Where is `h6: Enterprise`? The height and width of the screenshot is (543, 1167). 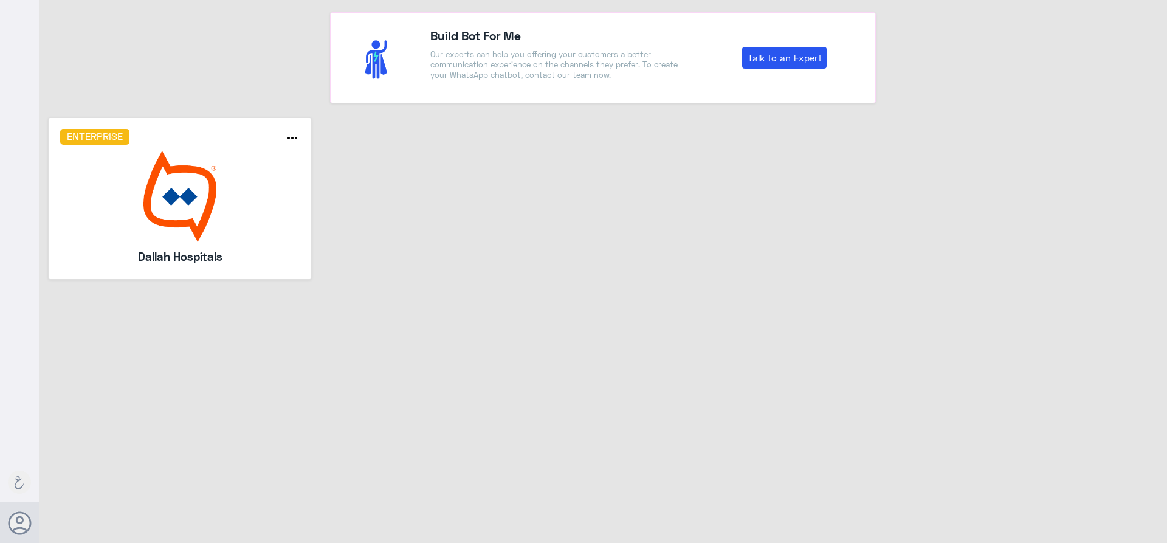 h6: Enterprise is located at coordinates (95, 137).